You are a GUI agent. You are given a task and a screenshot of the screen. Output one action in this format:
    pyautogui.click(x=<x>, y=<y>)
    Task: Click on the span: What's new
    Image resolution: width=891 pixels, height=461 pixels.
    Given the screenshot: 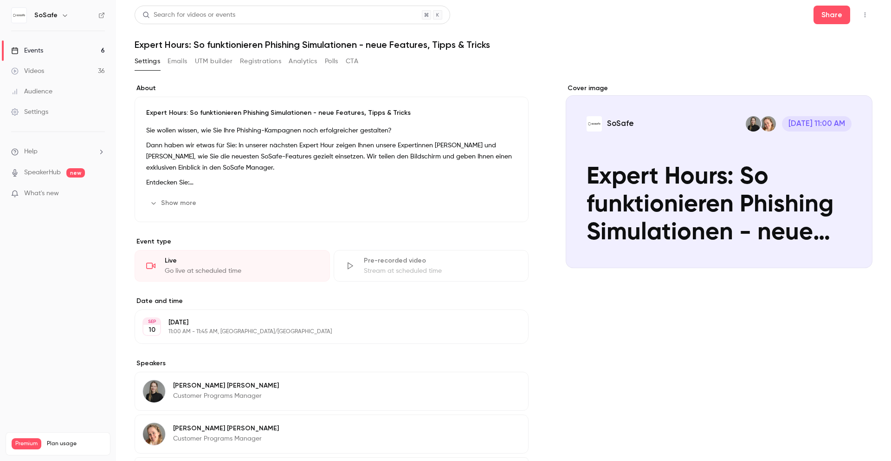 What is the action you would take?
    pyautogui.click(x=41, y=193)
    